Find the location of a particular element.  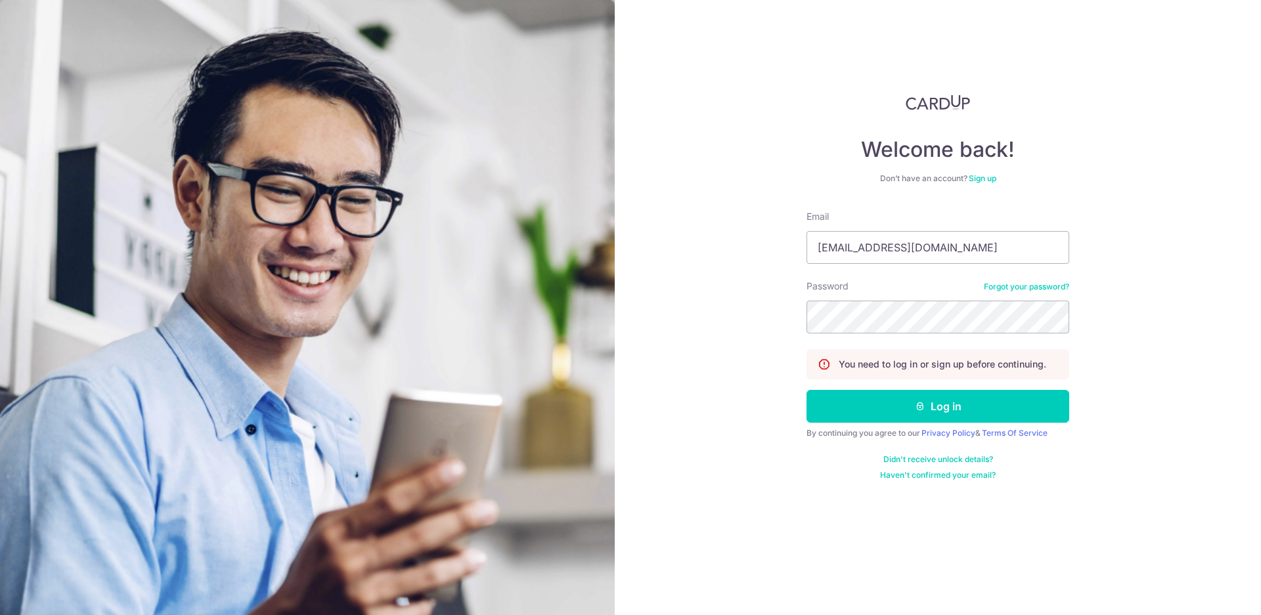

a: Sign up is located at coordinates (982, 178).